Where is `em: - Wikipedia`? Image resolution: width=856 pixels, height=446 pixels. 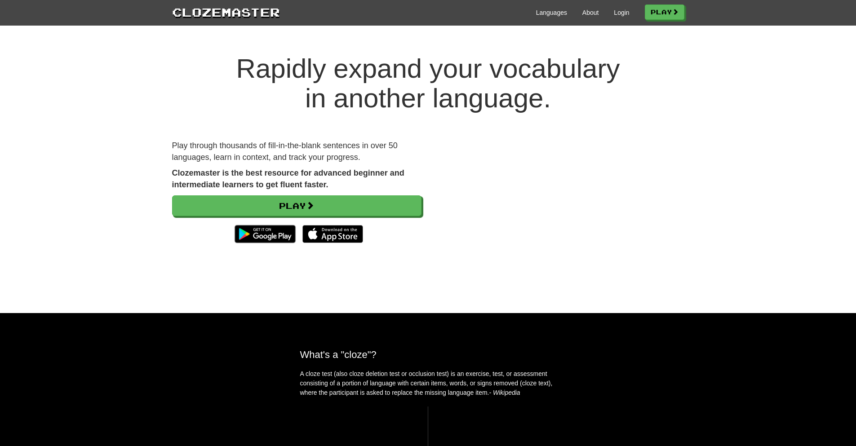 em: - Wikipedia is located at coordinates (505, 393).